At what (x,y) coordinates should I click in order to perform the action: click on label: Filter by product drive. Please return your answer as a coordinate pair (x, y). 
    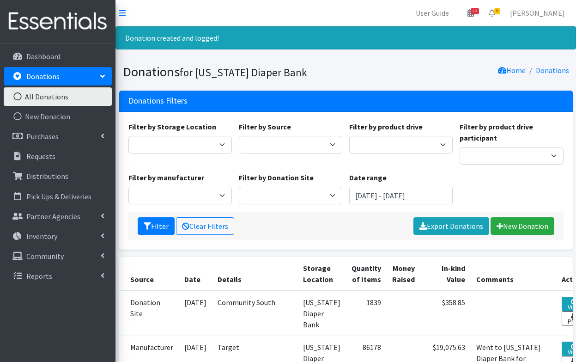
    Looking at the image, I should click on (386, 127).